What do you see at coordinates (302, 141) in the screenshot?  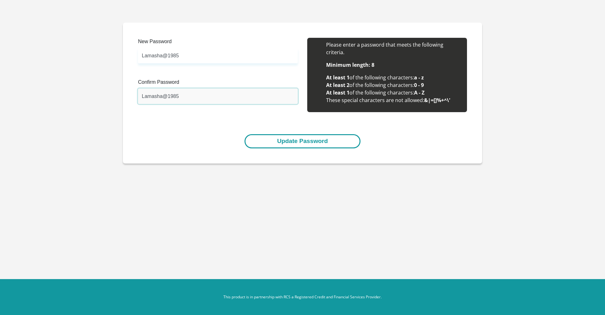 I see `button: Update Password` at bounding box center [302, 141].